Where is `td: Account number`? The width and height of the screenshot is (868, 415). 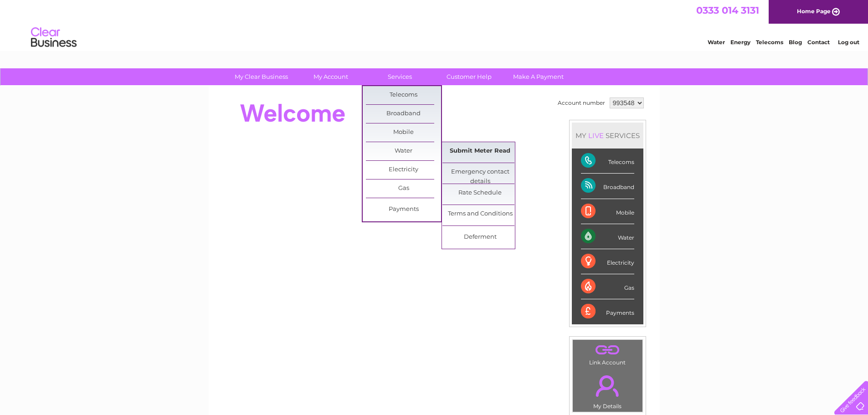 td: Account number is located at coordinates (582, 103).